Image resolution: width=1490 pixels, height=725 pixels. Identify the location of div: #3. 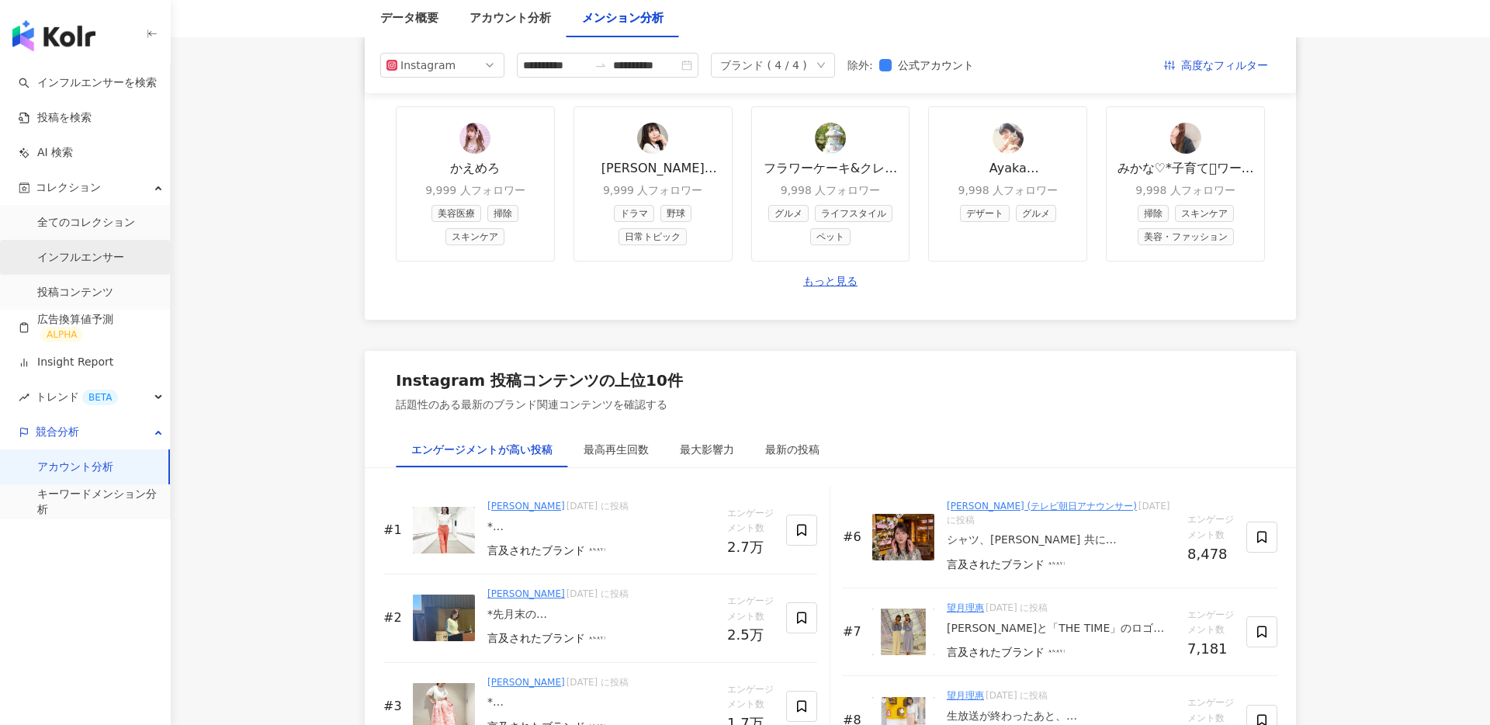
(395, 706).